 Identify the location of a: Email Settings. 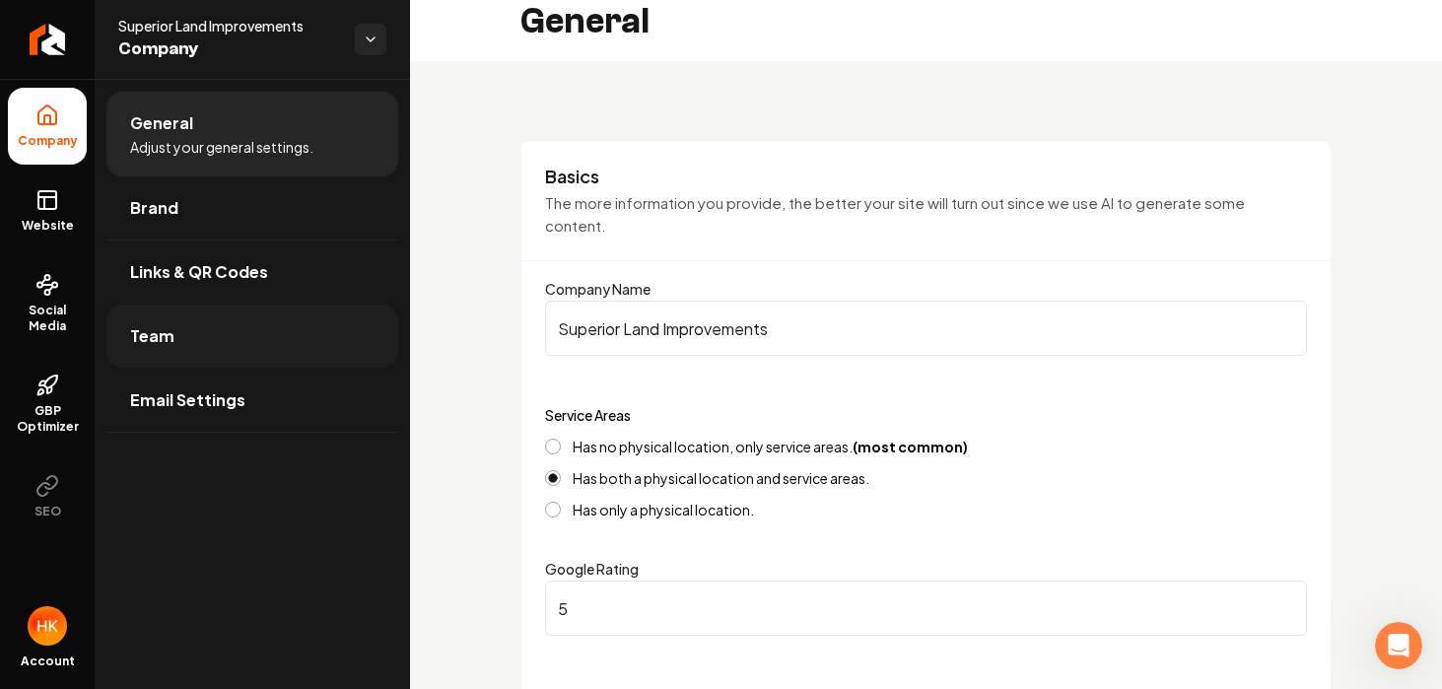
(252, 400).